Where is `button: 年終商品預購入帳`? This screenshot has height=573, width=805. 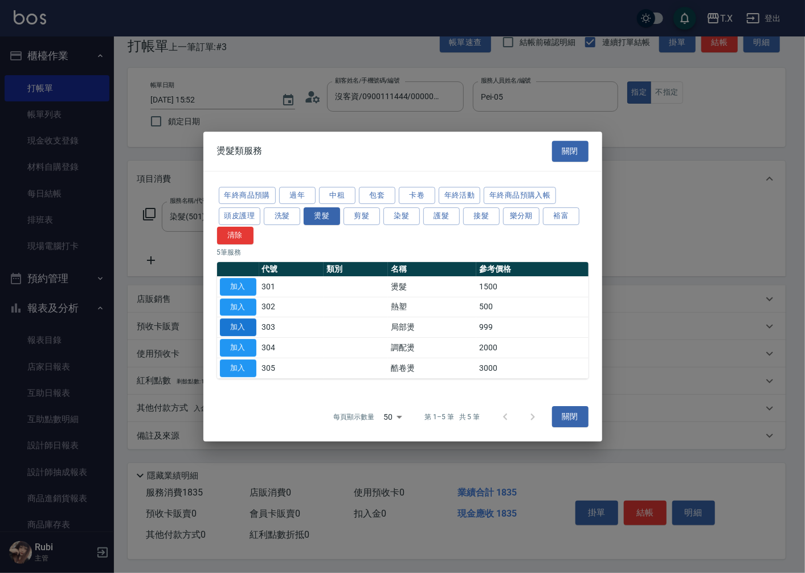 button: 年終商品預購入帳 is located at coordinates (520, 195).